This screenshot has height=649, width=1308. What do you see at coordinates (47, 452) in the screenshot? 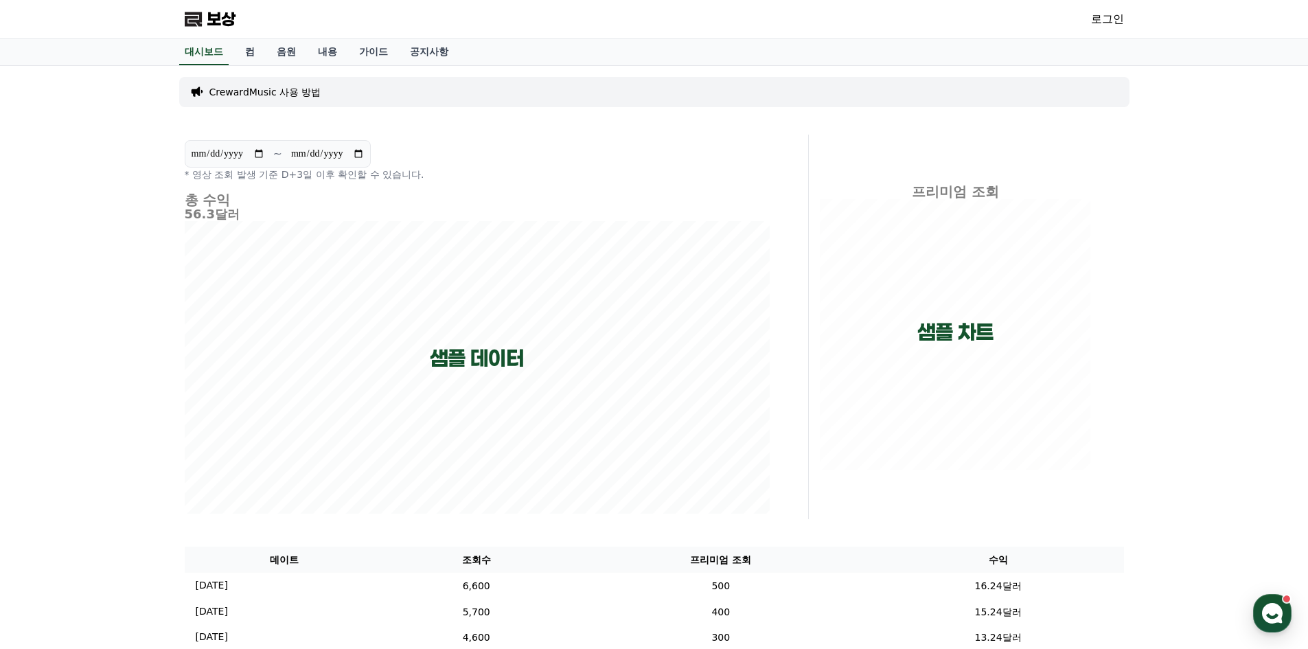
I see `a: 홈` at bounding box center [47, 452].